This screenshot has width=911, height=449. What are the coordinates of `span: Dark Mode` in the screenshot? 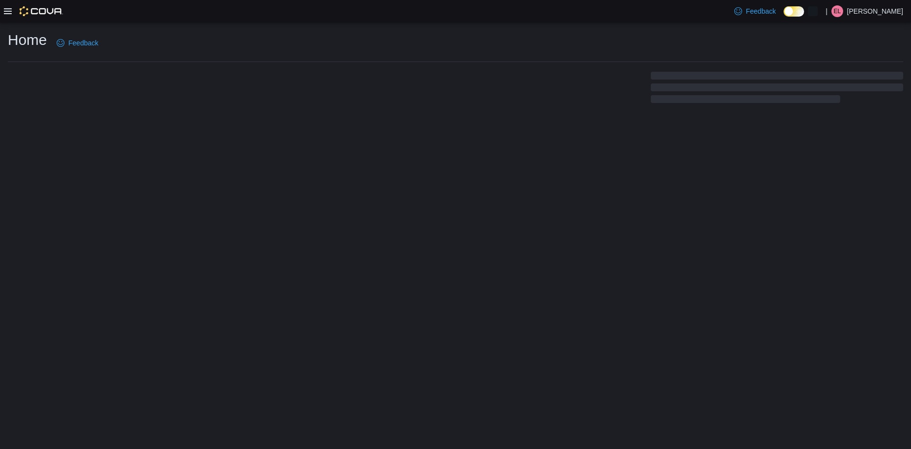 It's located at (784, 17).